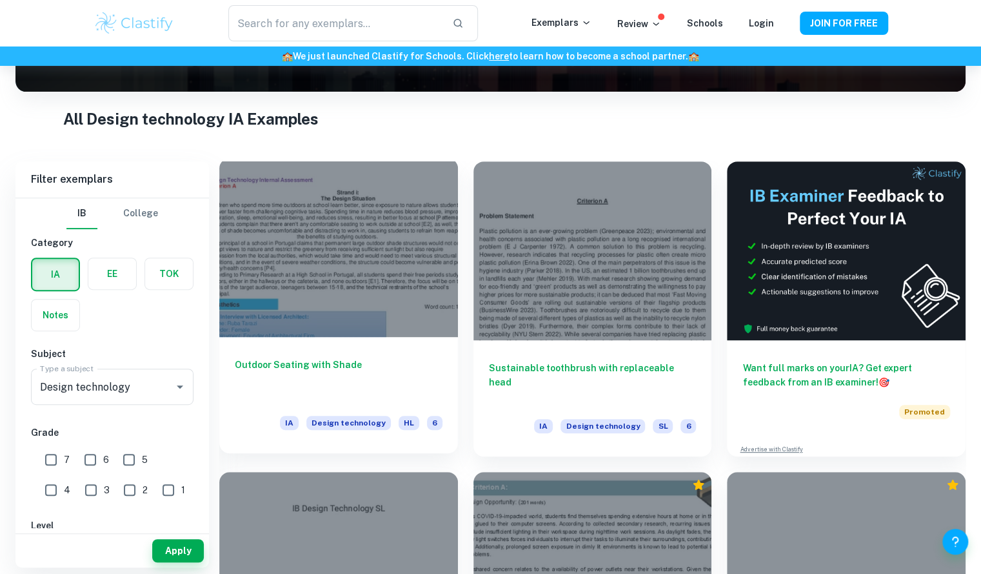 This screenshot has height=574, width=981. What do you see at coordinates (134, 23) in the screenshot?
I see `a: Clastify logo` at bounding box center [134, 23].